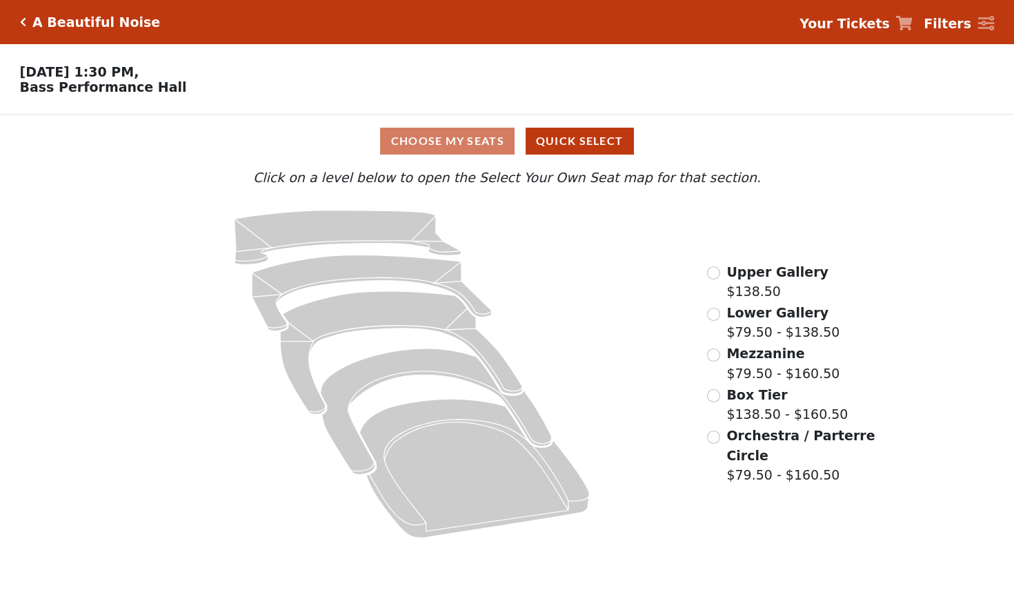  What do you see at coordinates (372, 293) in the screenshot?
I see `path: Lower Gallery - Seats Available: 25` at bounding box center [372, 293].